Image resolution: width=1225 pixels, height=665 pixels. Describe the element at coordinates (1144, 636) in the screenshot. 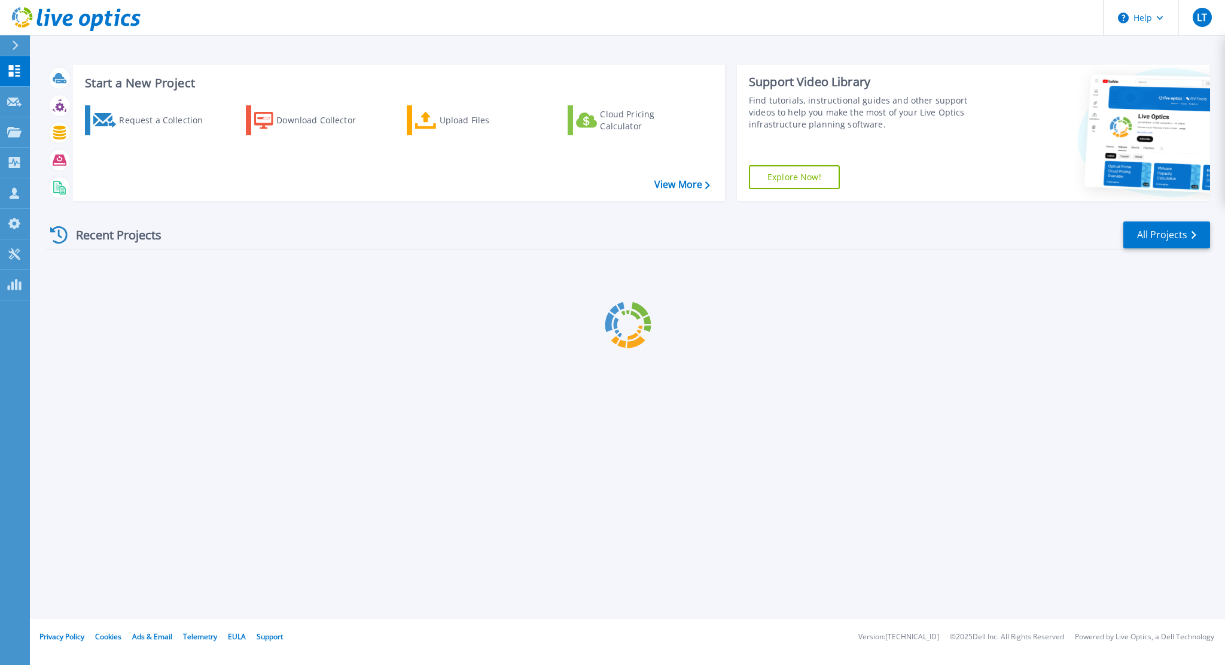

I see `li: Powered by Live Optics, a Dell Technology` at that location.